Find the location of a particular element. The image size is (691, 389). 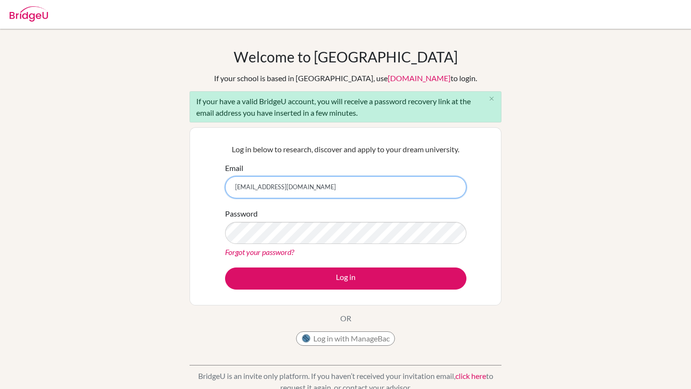

a: Forgot your password? is located at coordinates (260, 252).